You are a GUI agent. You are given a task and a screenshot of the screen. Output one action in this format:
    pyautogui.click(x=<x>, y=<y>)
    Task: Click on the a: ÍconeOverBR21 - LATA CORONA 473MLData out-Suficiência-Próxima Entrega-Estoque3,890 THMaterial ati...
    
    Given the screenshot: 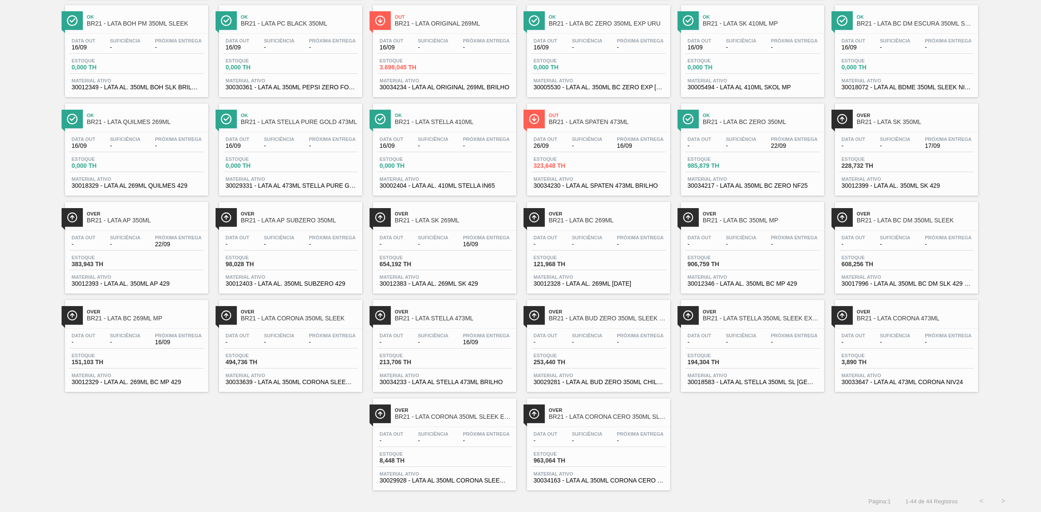 What is the action you would take?
    pyautogui.click(x=905, y=343)
    